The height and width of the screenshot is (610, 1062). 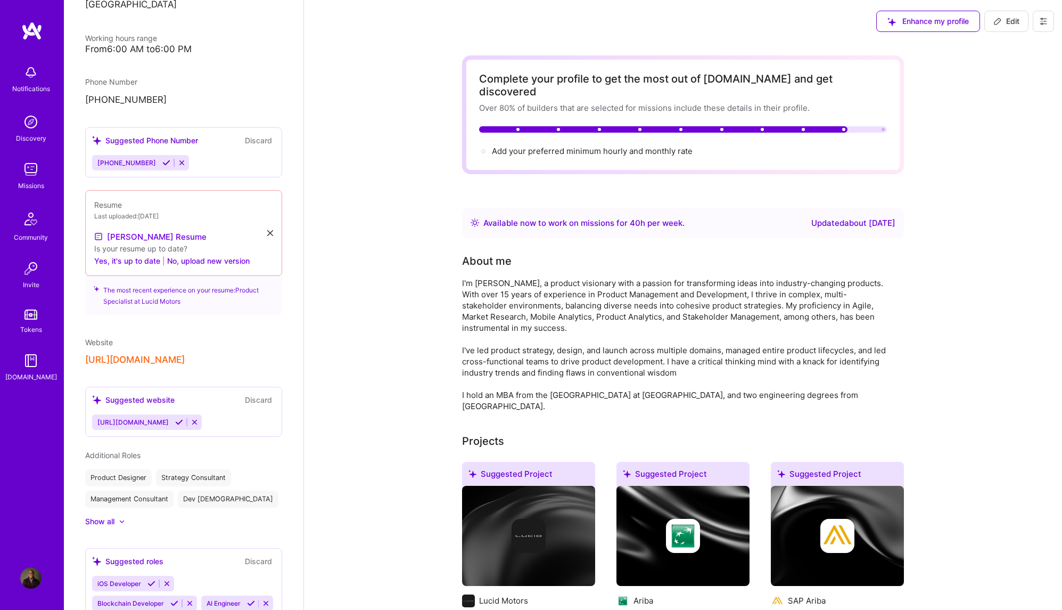 What do you see at coordinates (184, 248) in the screenshot?
I see `div: Is your resume up to date?` at bounding box center [184, 248].